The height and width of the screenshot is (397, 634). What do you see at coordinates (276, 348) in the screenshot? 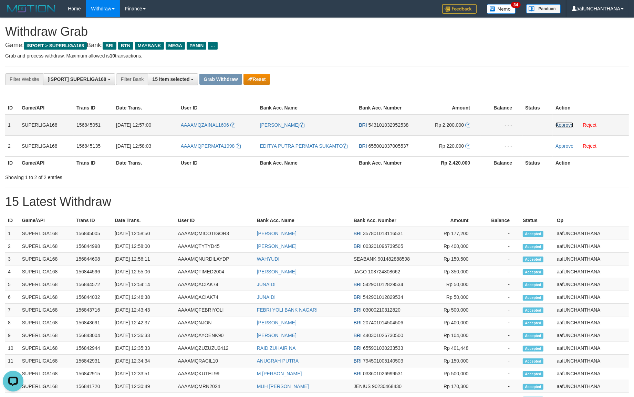
I see `a: RAID ZUHAIR NA` at bounding box center [276, 348].